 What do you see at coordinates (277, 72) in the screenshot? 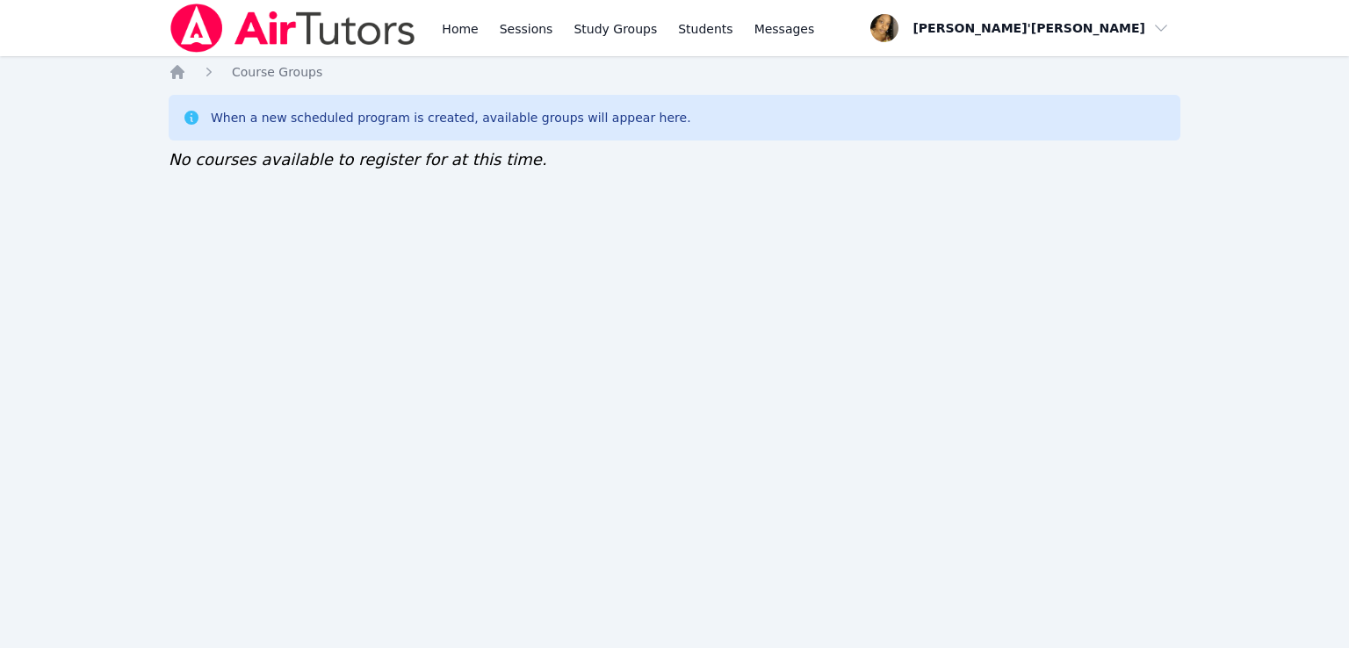
I see `a: Course Groups` at bounding box center [277, 72].